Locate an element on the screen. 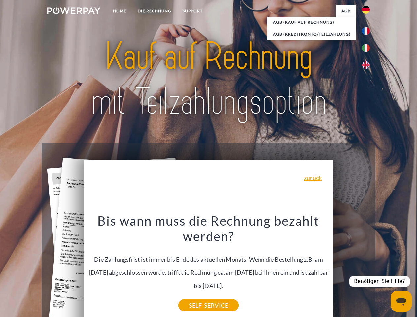  img: title-powerpay_de.svg is located at coordinates (208, 79).